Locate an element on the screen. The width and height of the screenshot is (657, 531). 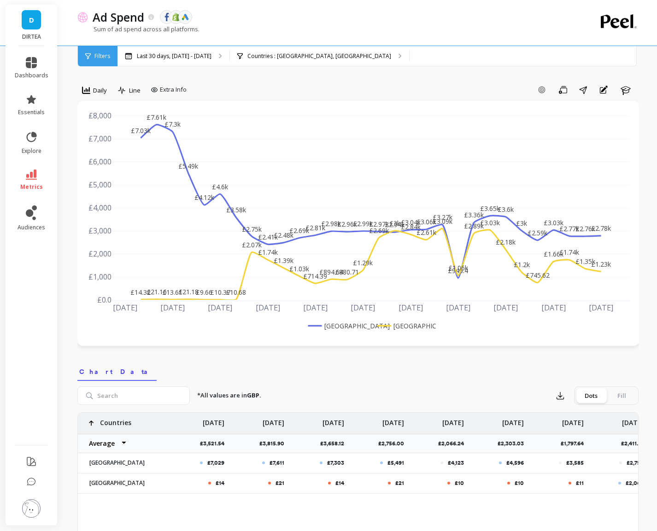
span: explore is located at coordinates (31, 151).